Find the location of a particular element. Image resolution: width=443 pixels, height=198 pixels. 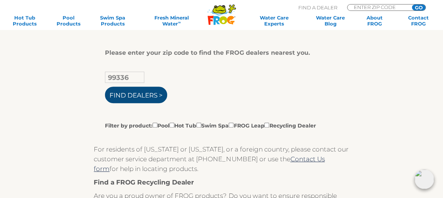

strong: Find a FROG Recycling Dealer is located at coordinates (144, 182).